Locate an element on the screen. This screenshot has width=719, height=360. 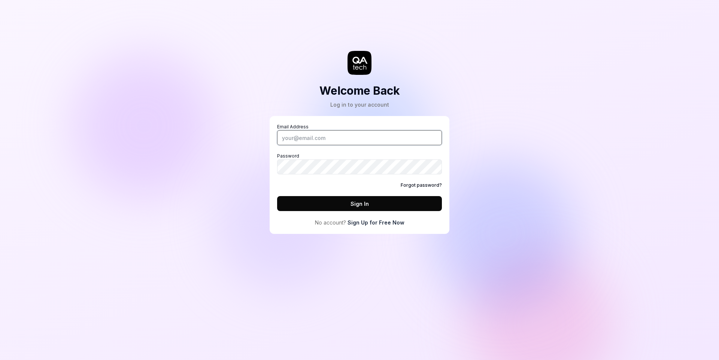
button: Sign In is located at coordinates (359, 204).